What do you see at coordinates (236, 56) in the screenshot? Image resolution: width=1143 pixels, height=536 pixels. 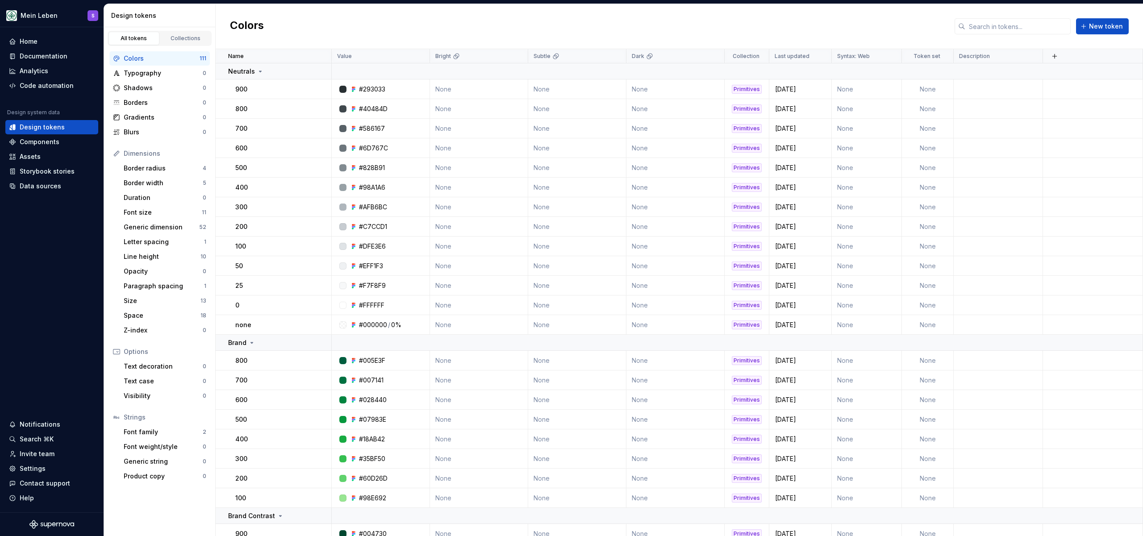 I see `p: Name` at bounding box center [236, 56].